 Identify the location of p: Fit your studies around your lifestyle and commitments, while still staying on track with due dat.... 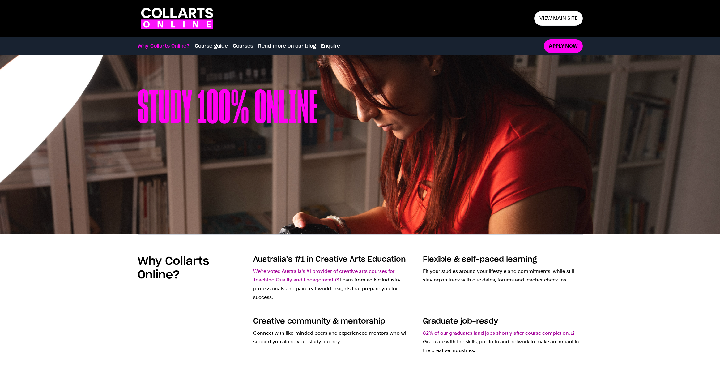
(503, 275).